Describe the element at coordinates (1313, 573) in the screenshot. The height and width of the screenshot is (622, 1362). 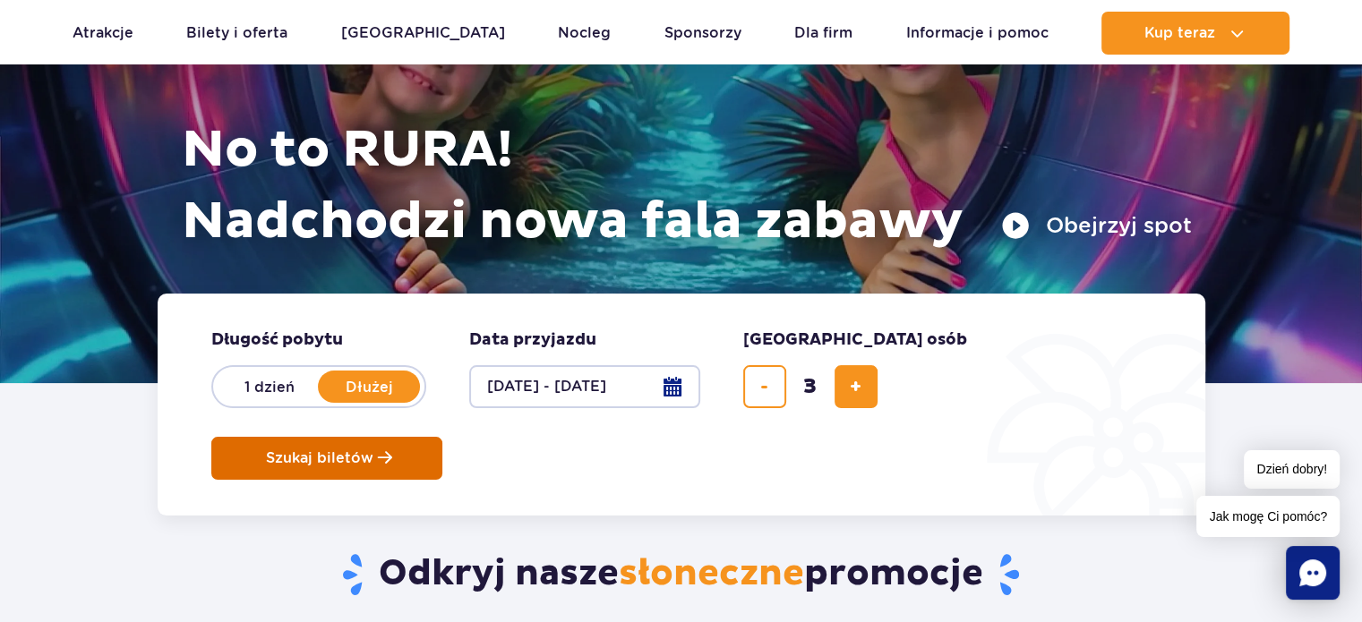
I see `div: Chat` at that location.